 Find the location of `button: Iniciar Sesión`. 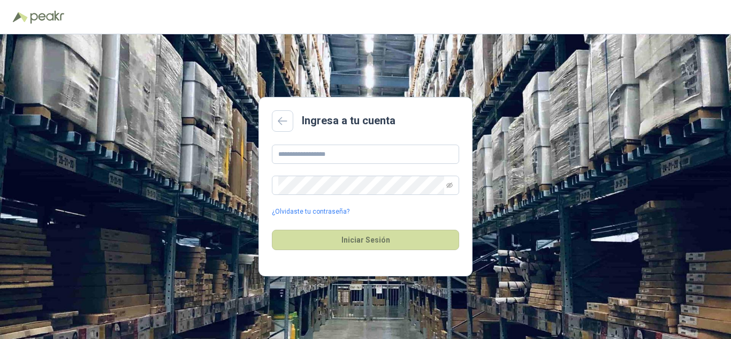

button: Iniciar Sesión is located at coordinates (366, 240).